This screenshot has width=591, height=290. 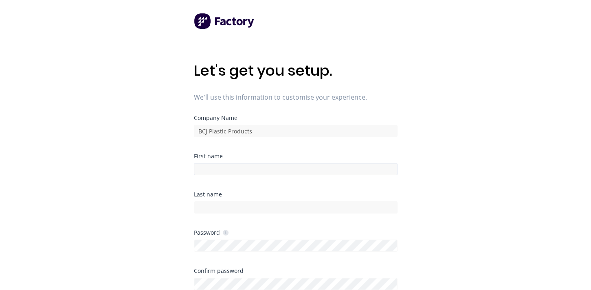 What do you see at coordinates (224, 21) in the screenshot?
I see `img: Factory` at bounding box center [224, 21].